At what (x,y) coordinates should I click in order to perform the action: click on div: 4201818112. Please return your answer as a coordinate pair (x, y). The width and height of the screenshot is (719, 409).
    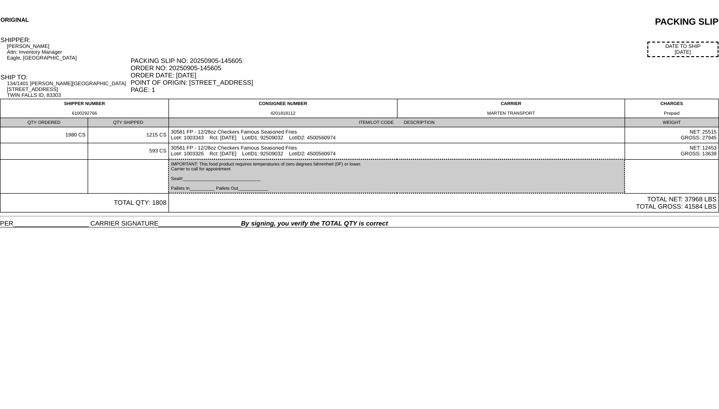
    Looking at the image, I should click on (283, 113).